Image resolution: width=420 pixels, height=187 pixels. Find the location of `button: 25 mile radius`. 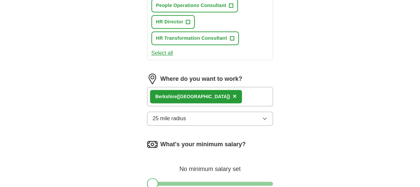

button: 25 mile radius is located at coordinates (210, 119).